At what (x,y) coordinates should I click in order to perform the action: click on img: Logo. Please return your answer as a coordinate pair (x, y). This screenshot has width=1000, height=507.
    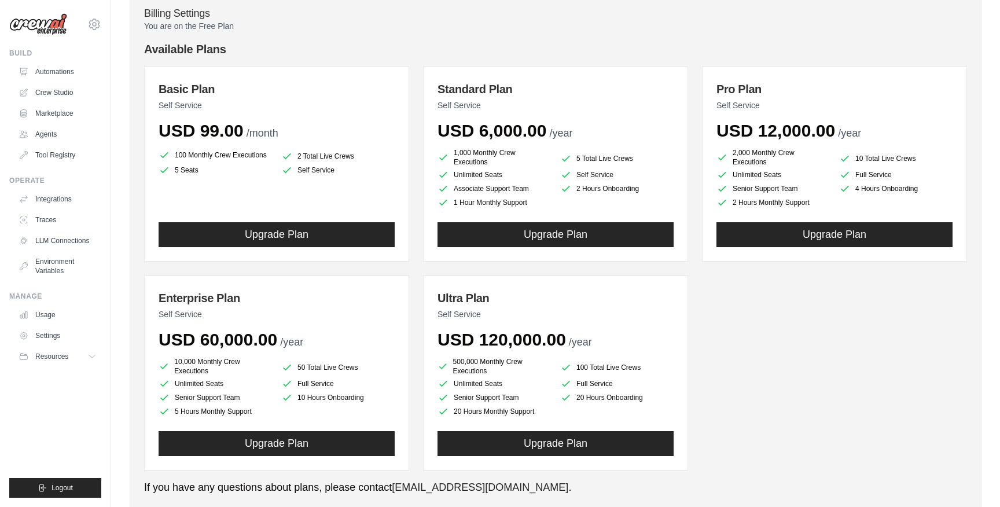
    Looking at the image, I should click on (38, 24).